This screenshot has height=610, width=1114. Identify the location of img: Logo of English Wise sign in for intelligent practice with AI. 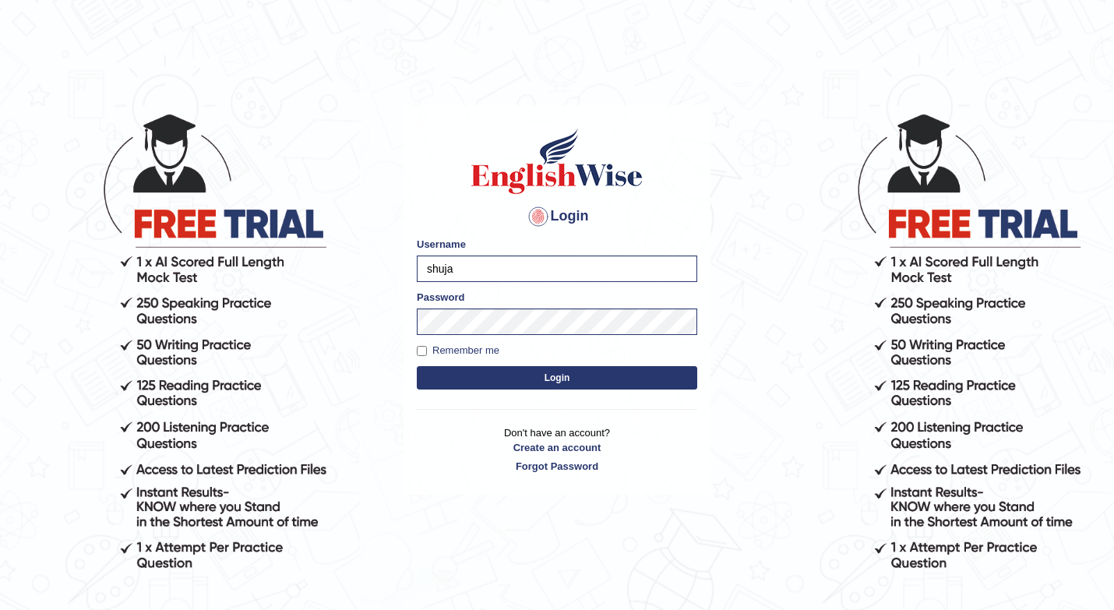
(557, 161).